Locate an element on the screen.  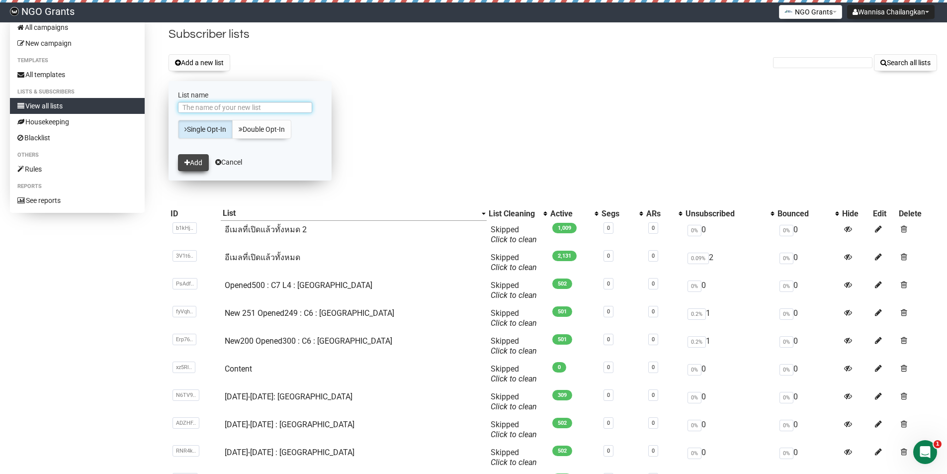
a: อีเมลที่เปิดแล้วทั้งหมด 2 is located at coordinates (265, 229).